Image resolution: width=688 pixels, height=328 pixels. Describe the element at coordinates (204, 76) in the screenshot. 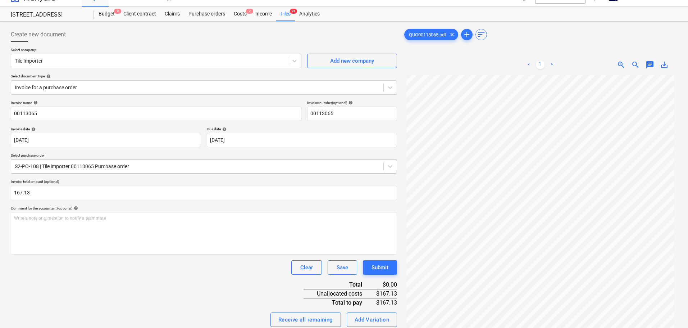

I see `div: Select document type` at that location.